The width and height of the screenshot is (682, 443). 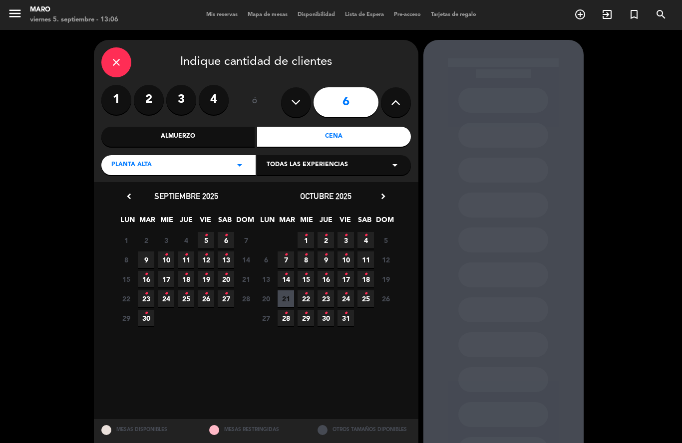 What do you see at coordinates (146, 318) in the screenshot?
I see `span: 30` at bounding box center [146, 318].